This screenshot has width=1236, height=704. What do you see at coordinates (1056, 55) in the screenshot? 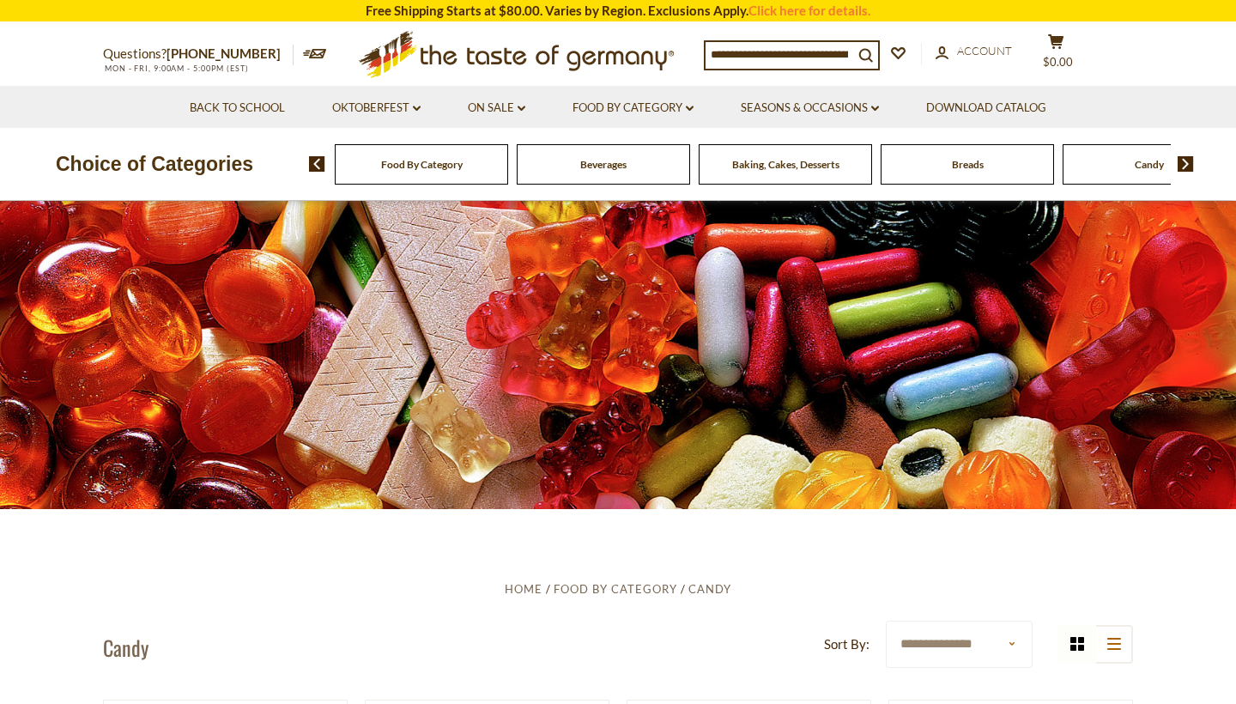
I see `button: $0.00` at bounding box center [1056, 55].